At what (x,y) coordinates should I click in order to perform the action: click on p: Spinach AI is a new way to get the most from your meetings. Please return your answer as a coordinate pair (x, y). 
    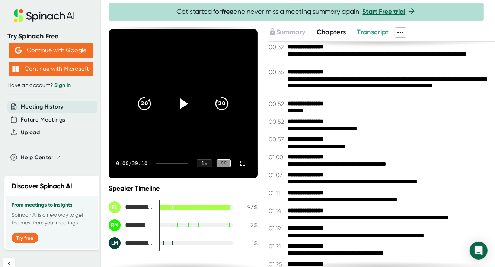
    Looking at the image, I should click on (52, 219).